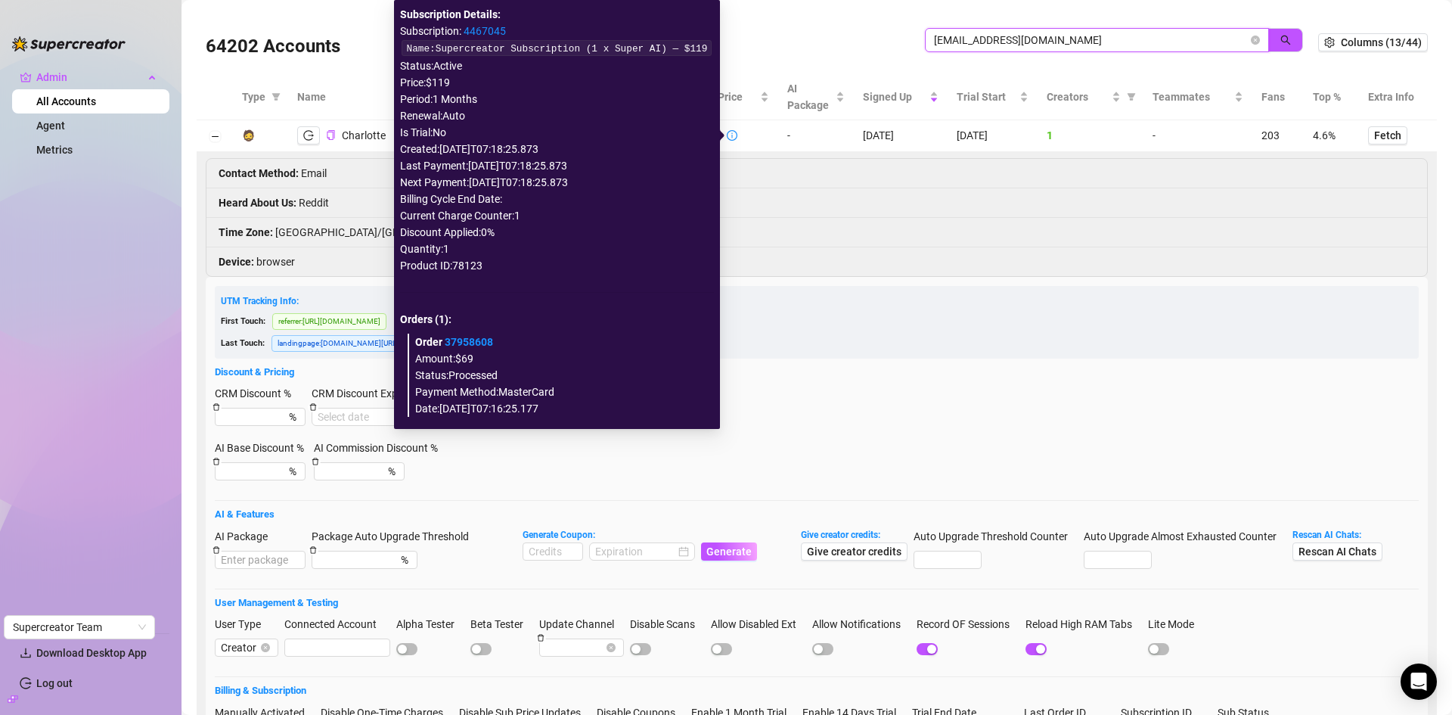 The image size is (1452, 715). What do you see at coordinates (246, 536) in the screenshot?
I see `label: AI Package` at bounding box center [246, 536].